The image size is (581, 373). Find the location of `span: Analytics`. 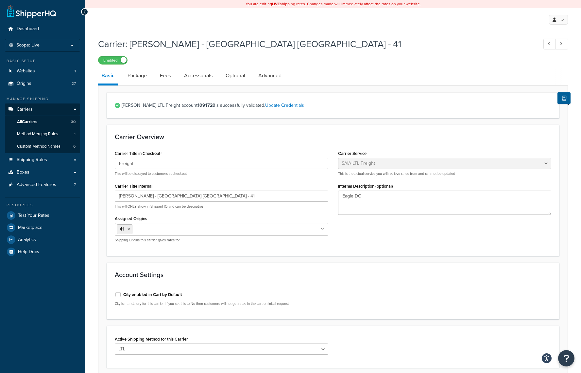

span: Analytics is located at coordinates (27, 240).